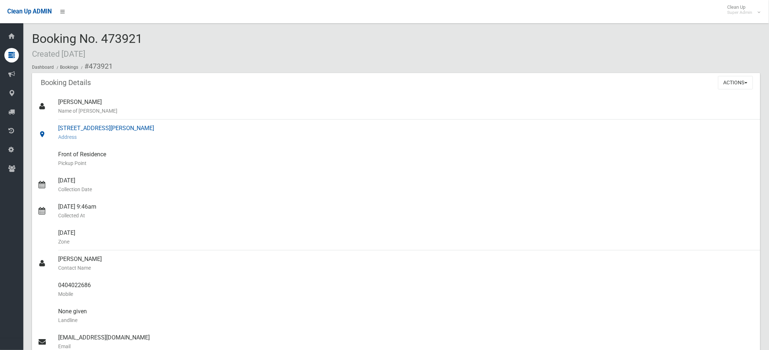 Image resolution: width=769 pixels, height=350 pixels. I want to click on a: Dashboard, so click(43, 67).